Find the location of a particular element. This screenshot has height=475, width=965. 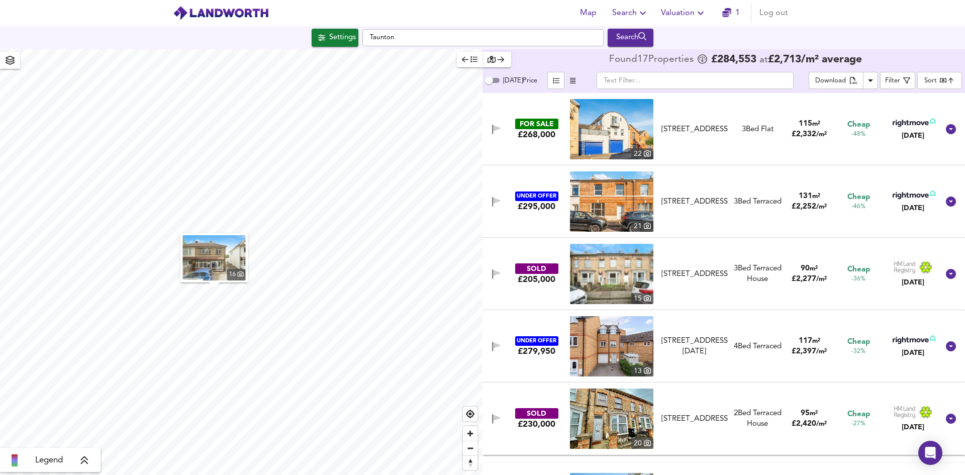

button: Valuation is located at coordinates (684, 13).